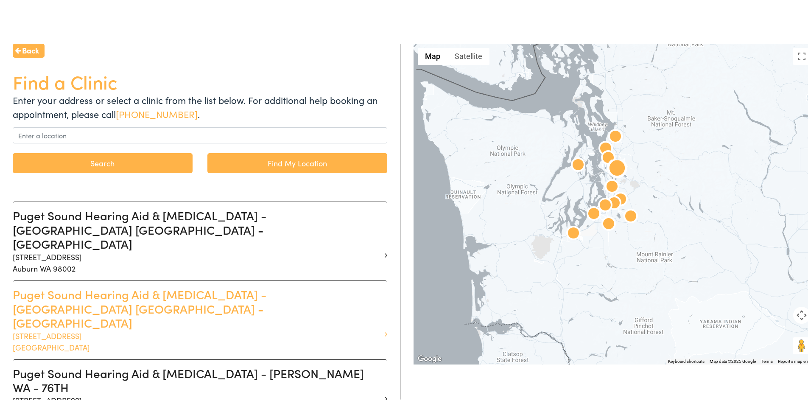 The width and height of the screenshot is (808, 401). Describe the element at coordinates (733, 359) in the screenshot. I see `span: Map data ©2025 Google` at that location.